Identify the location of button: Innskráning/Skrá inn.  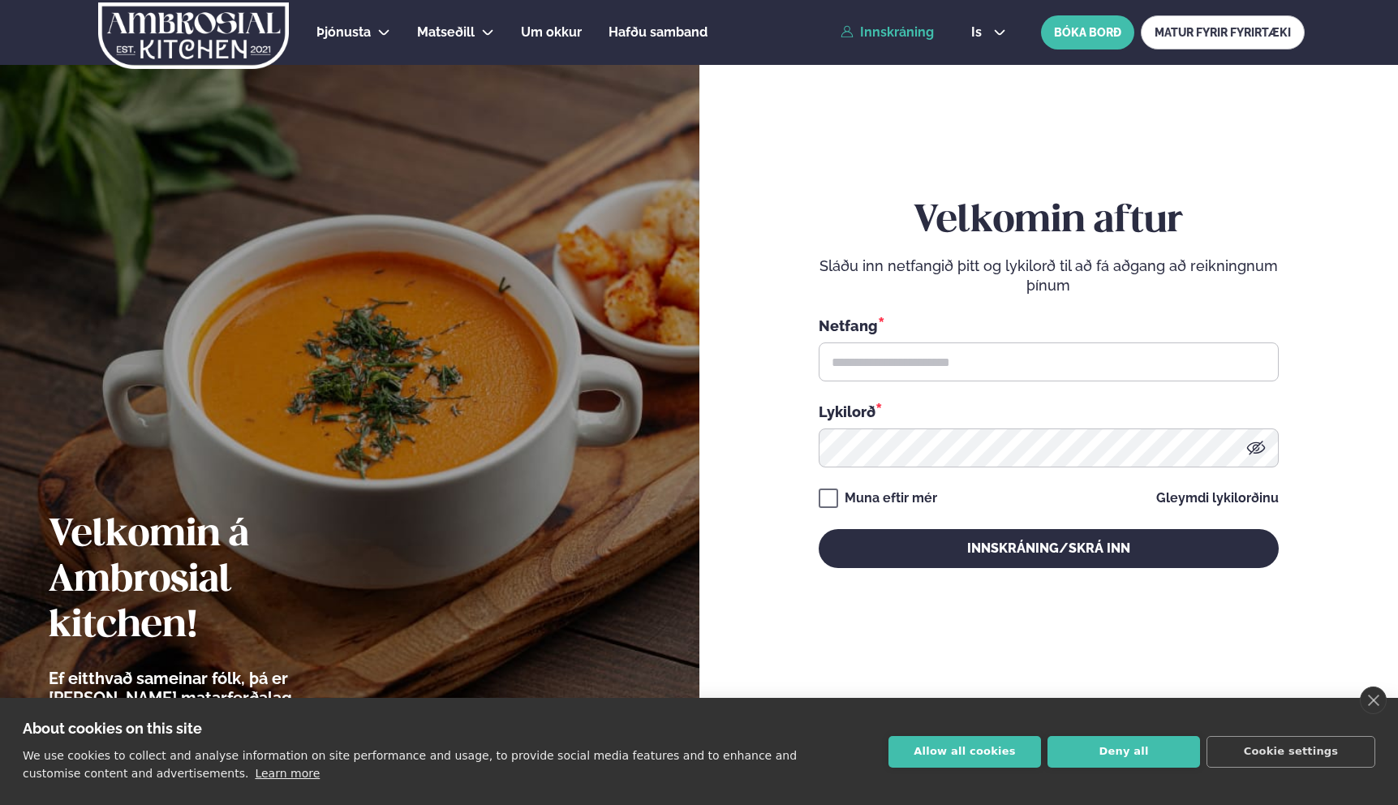
(1049, 549).